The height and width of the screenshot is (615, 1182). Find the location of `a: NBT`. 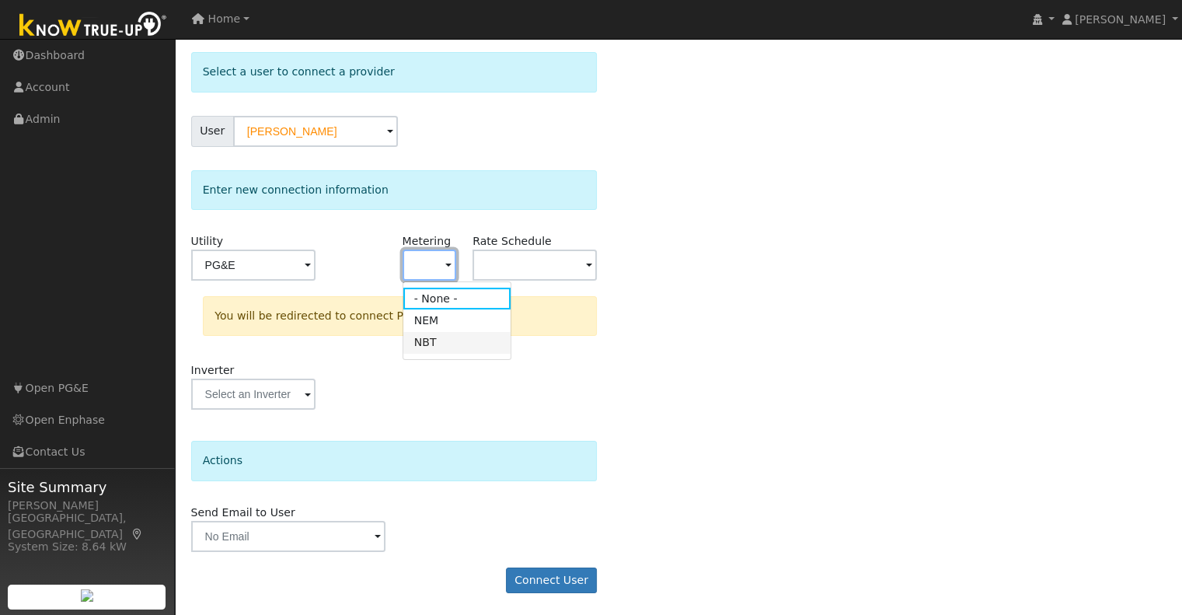

a: NBT is located at coordinates (457, 343).